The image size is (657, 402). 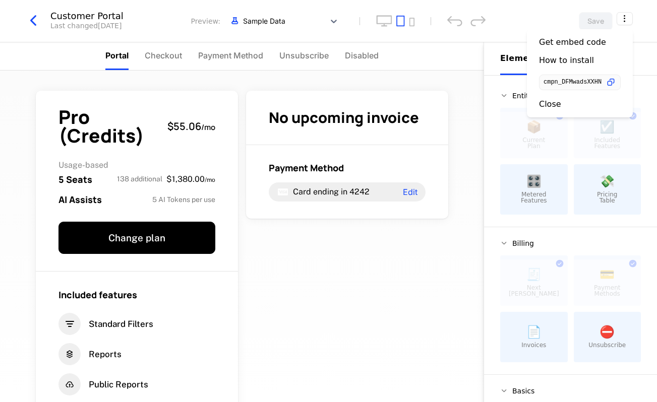 What do you see at coordinates (572, 42) in the screenshot?
I see `div: Get embed code` at bounding box center [572, 42].